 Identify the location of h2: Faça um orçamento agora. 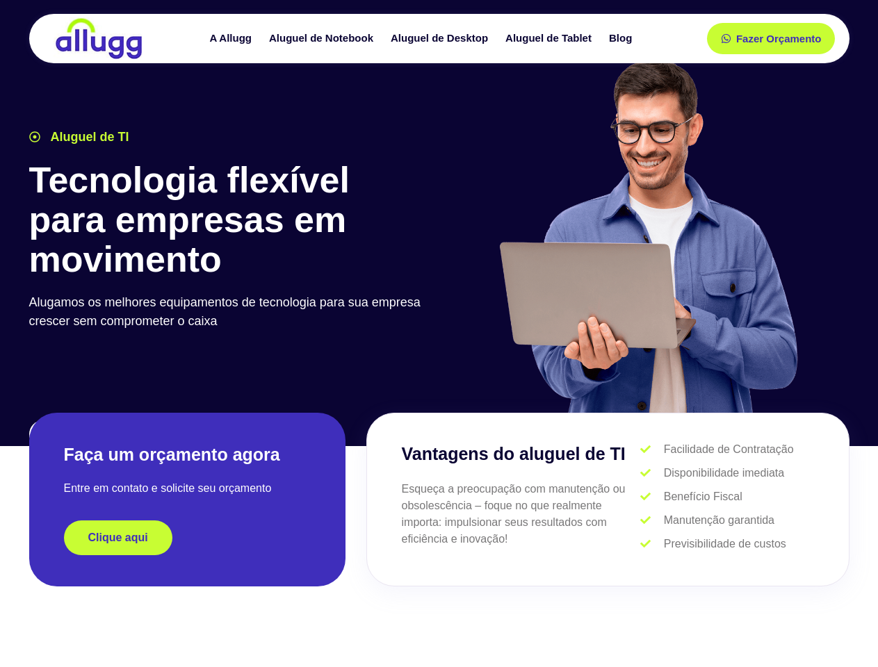
(187, 454).